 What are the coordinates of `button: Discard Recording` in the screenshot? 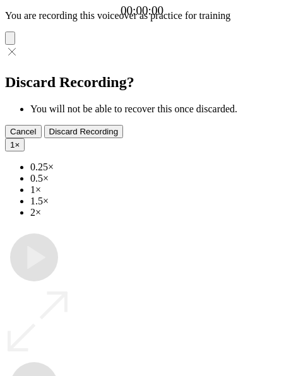 It's located at (84, 131).